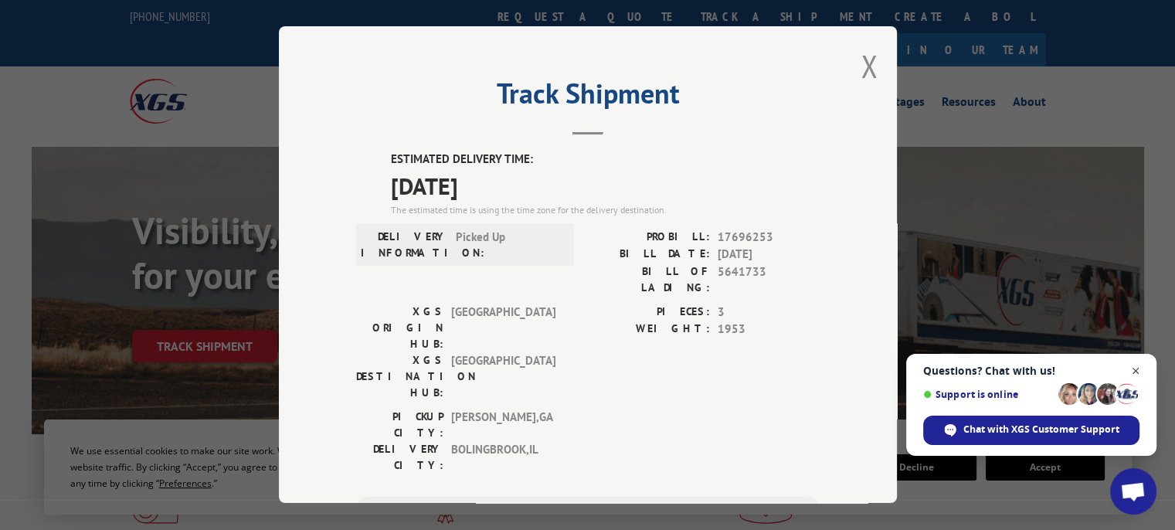 The height and width of the screenshot is (530, 1175). I want to click on span: Questions? Chat with us!, so click(1032, 371).